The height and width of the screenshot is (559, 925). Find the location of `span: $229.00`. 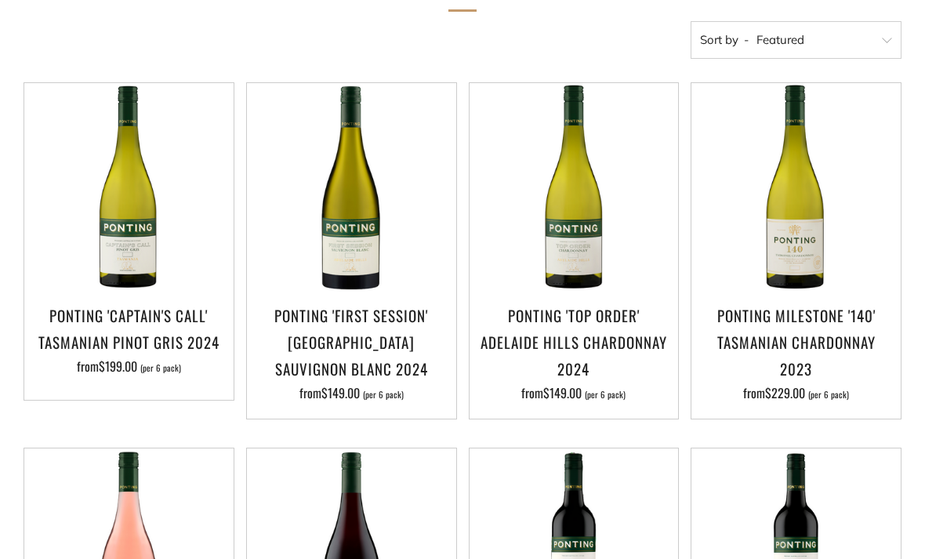

span: $229.00 is located at coordinates (785, 393).